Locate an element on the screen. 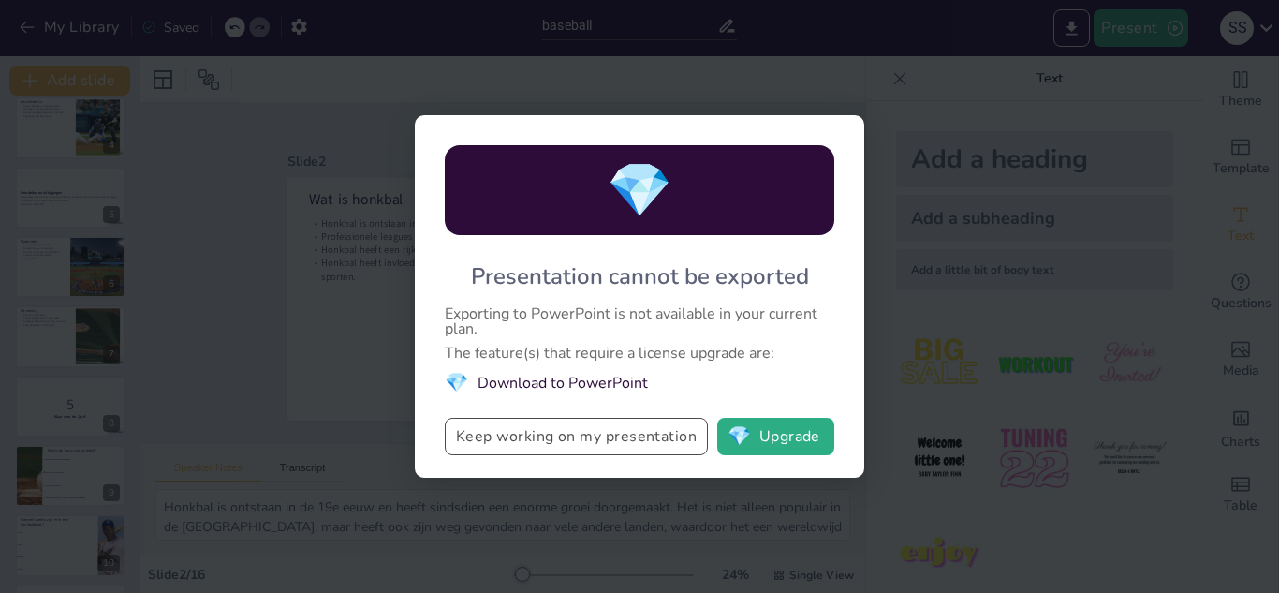  div: Presentation cannot be exported is located at coordinates (639, 276).